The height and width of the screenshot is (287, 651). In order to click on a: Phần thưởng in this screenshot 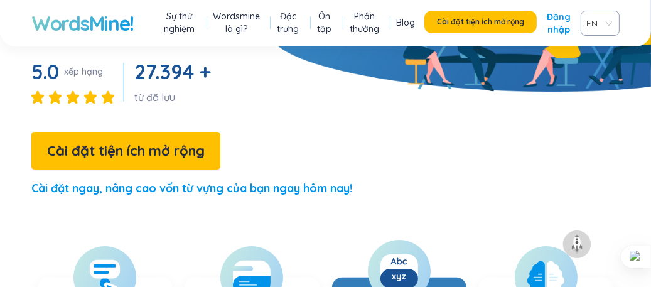, I will do `click(364, 23)`.